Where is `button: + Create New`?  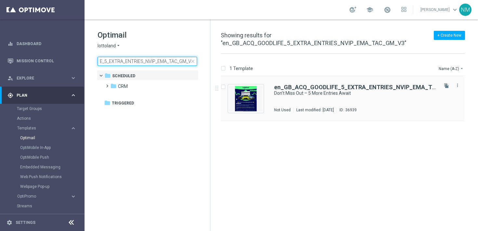
button: + Create New is located at coordinates (449, 35).